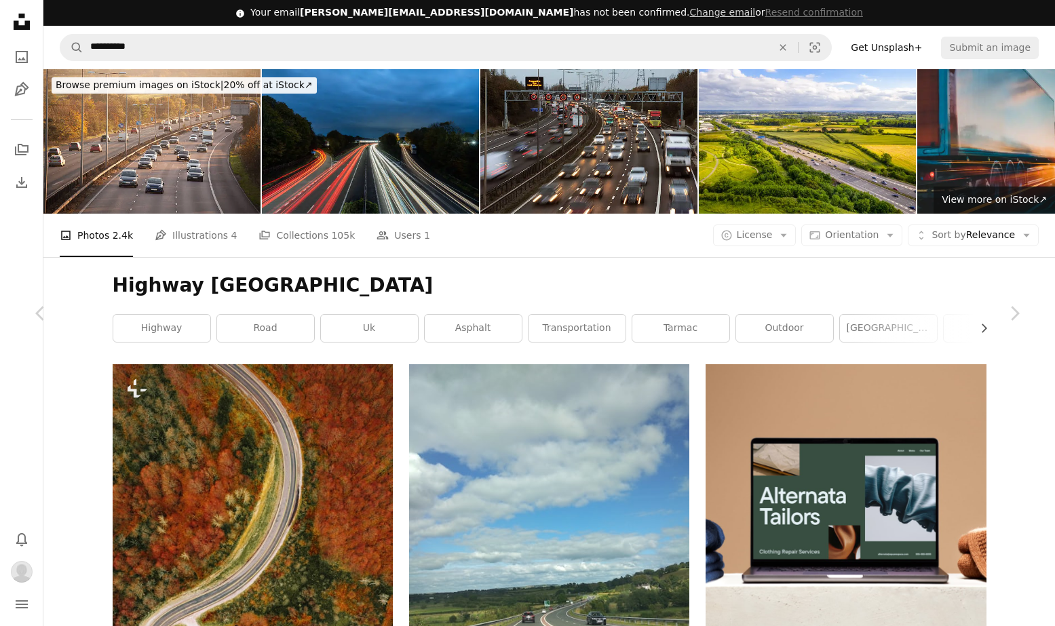  Describe the element at coordinates (1014, 313) in the screenshot. I see `a: Next` at that location.